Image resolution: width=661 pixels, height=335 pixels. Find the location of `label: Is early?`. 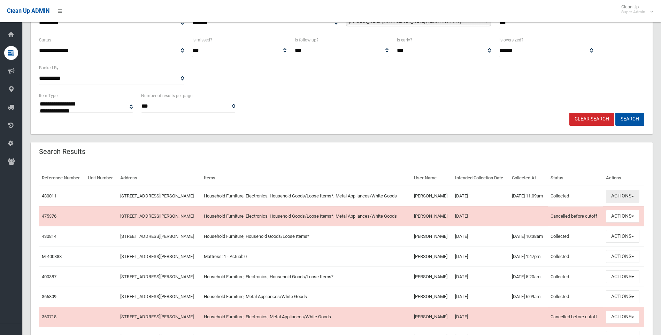

label: Is early? is located at coordinates (405, 40).